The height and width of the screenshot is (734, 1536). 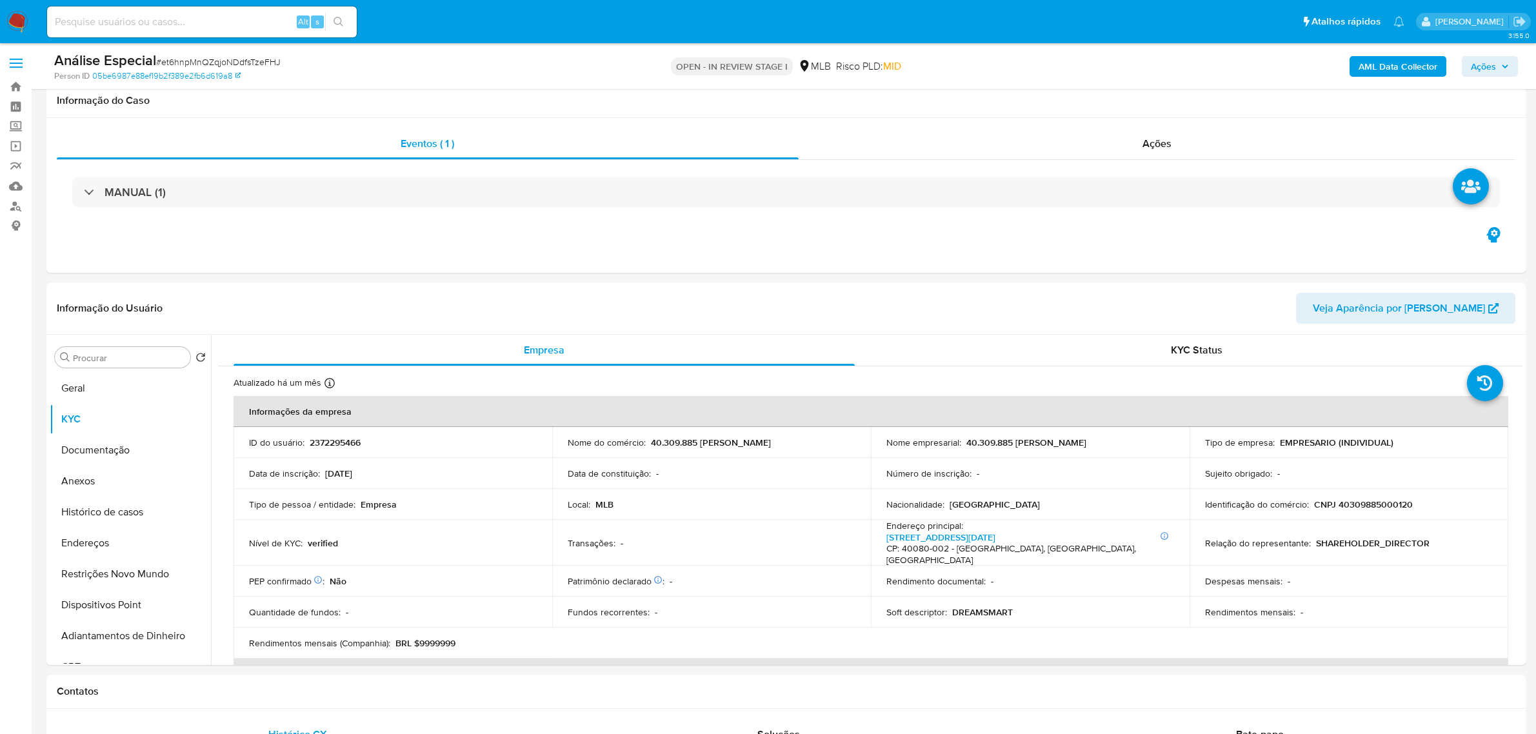 What do you see at coordinates (130, 450) in the screenshot?
I see `button: Documentação` at bounding box center [130, 450].